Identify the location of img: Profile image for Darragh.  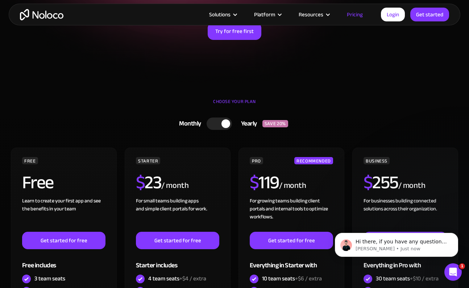
(22, 28).